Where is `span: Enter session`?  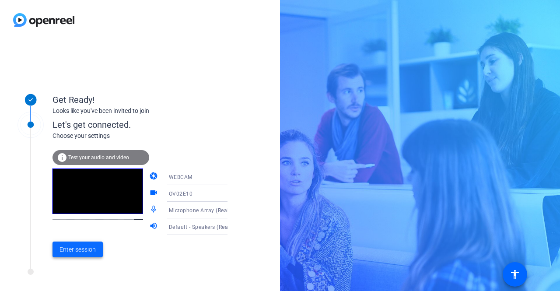 span: Enter session is located at coordinates (77, 249).